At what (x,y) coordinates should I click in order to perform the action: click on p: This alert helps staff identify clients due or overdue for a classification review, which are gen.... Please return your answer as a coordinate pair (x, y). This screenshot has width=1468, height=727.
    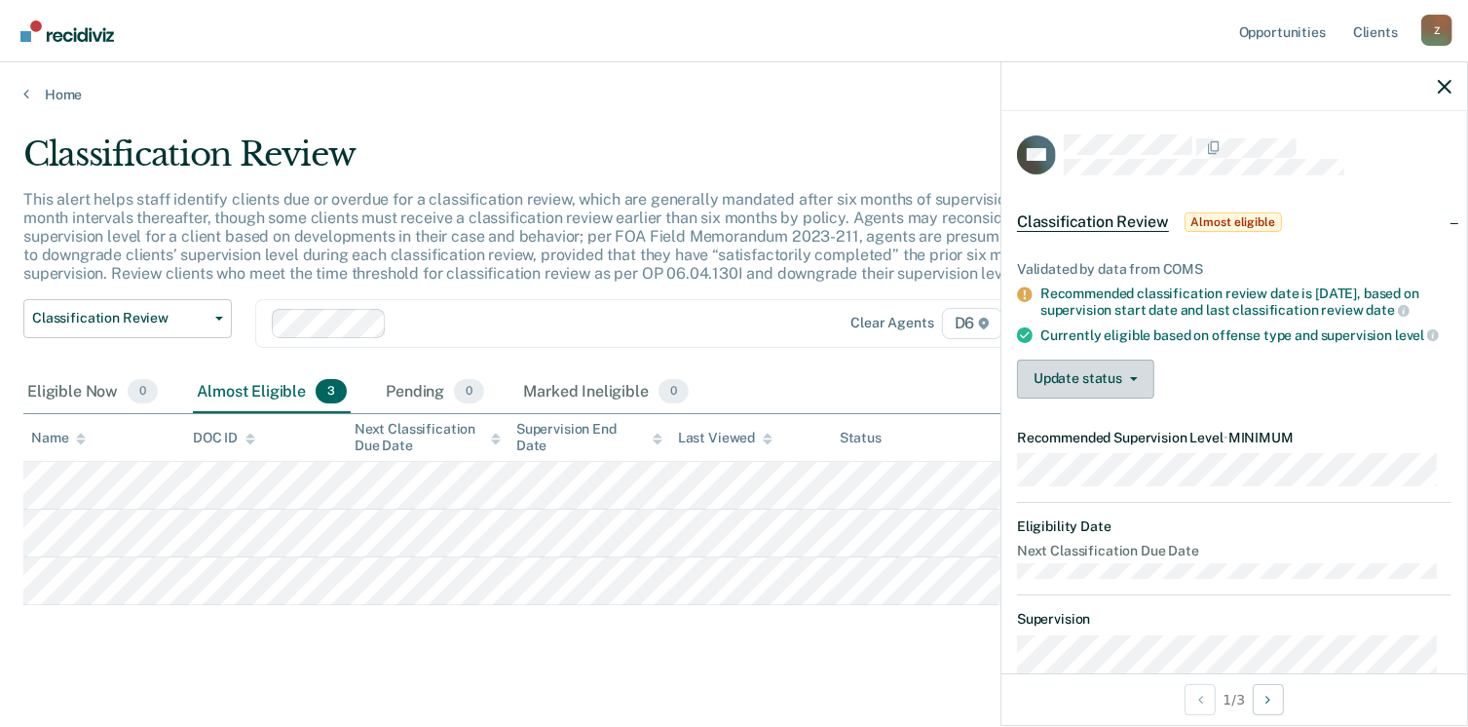
    Looking at the image, I should click on (567, 237).